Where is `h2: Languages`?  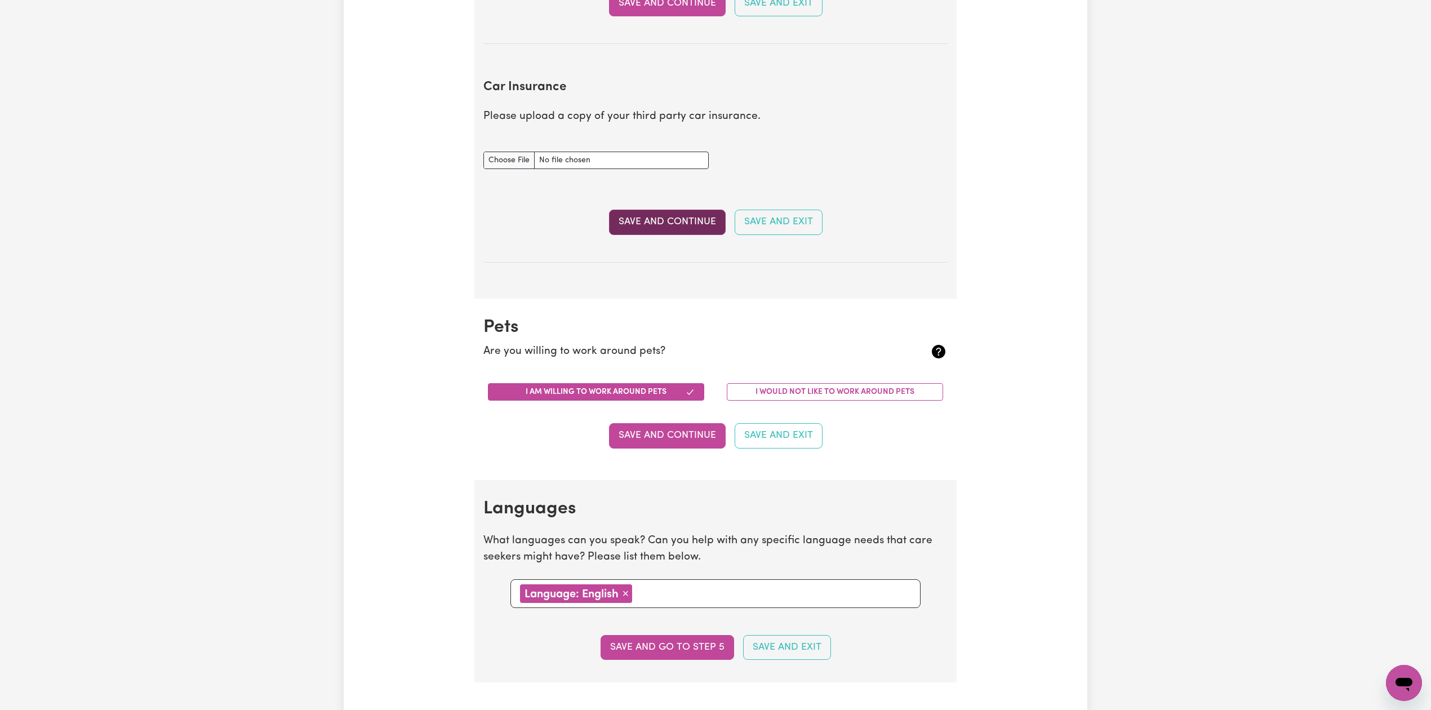 h2: Languages is located at coordinates (715, 509).